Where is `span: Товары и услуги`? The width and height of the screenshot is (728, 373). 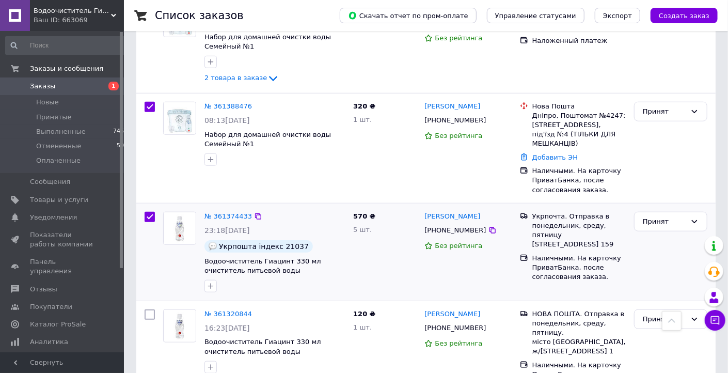
span: Товары и услуги is located at coordinates (59, 200).